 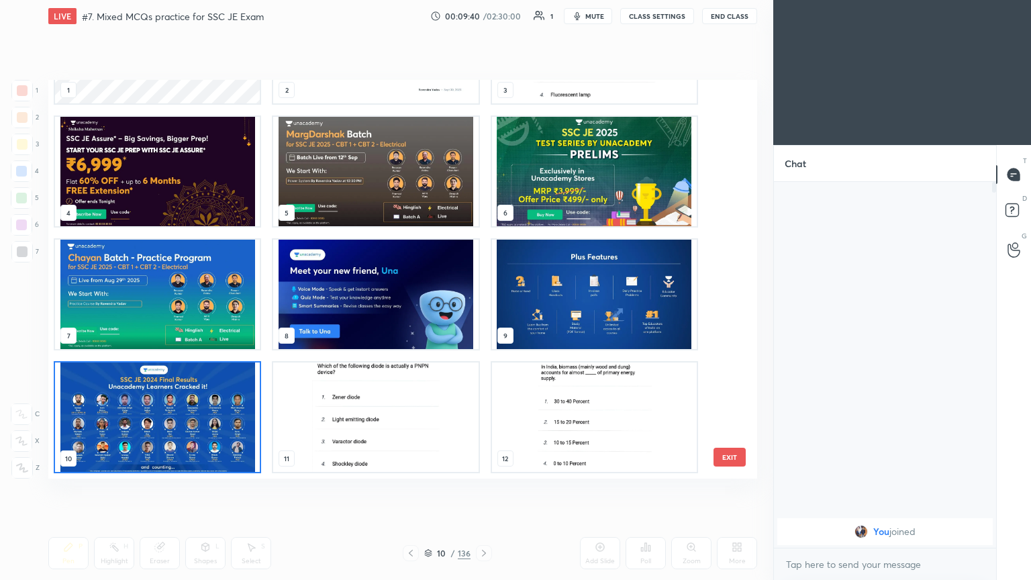 What do you see at coordinates (1025, 160) in the screenshot?
I see `p: T` at bounding box center [1025, 160].